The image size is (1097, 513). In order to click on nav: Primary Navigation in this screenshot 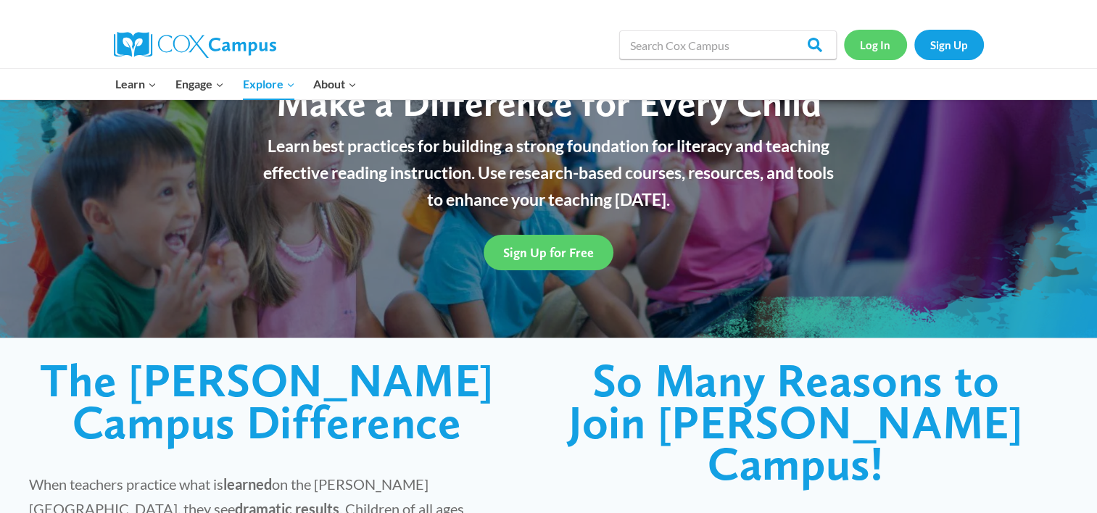, I will do `click(236, 84)`.